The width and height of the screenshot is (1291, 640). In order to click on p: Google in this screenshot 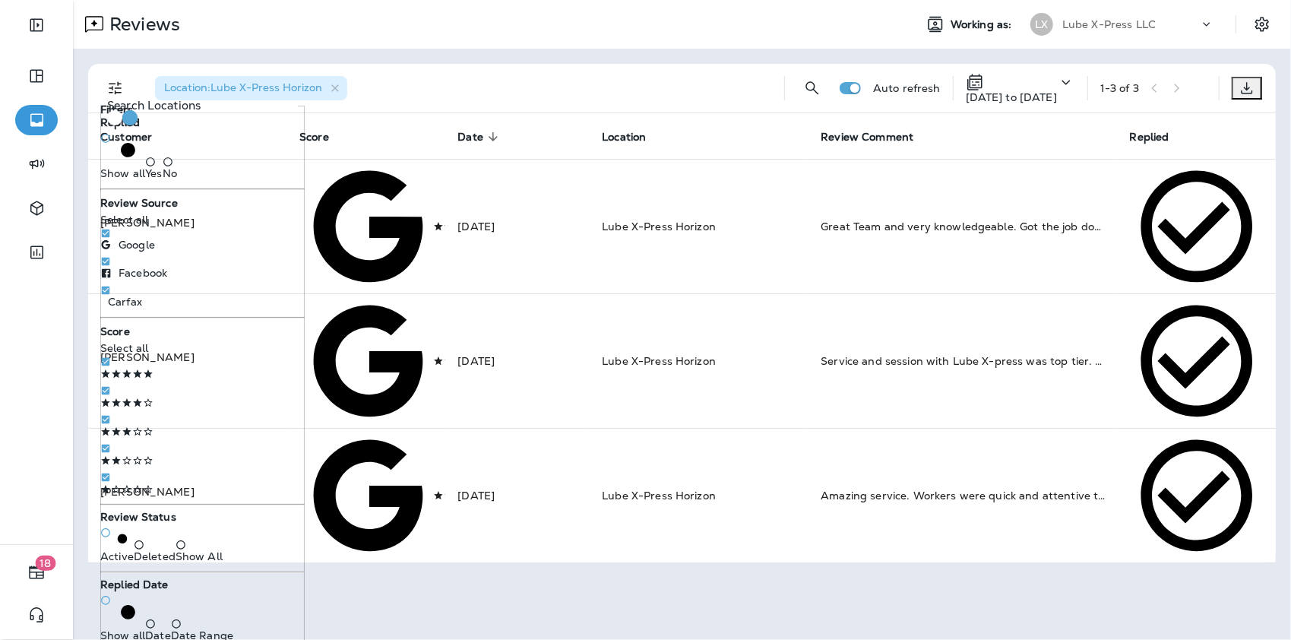, I will do `click(137, 245)`.